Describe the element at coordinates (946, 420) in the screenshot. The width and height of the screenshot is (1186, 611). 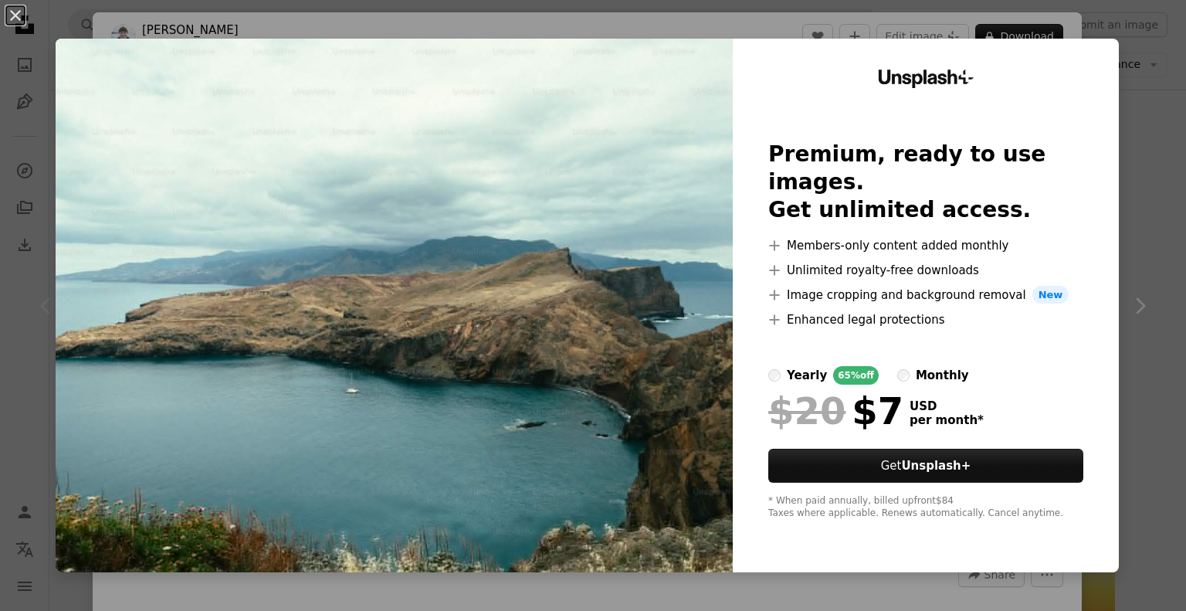
I see `span: per month *` at that location.